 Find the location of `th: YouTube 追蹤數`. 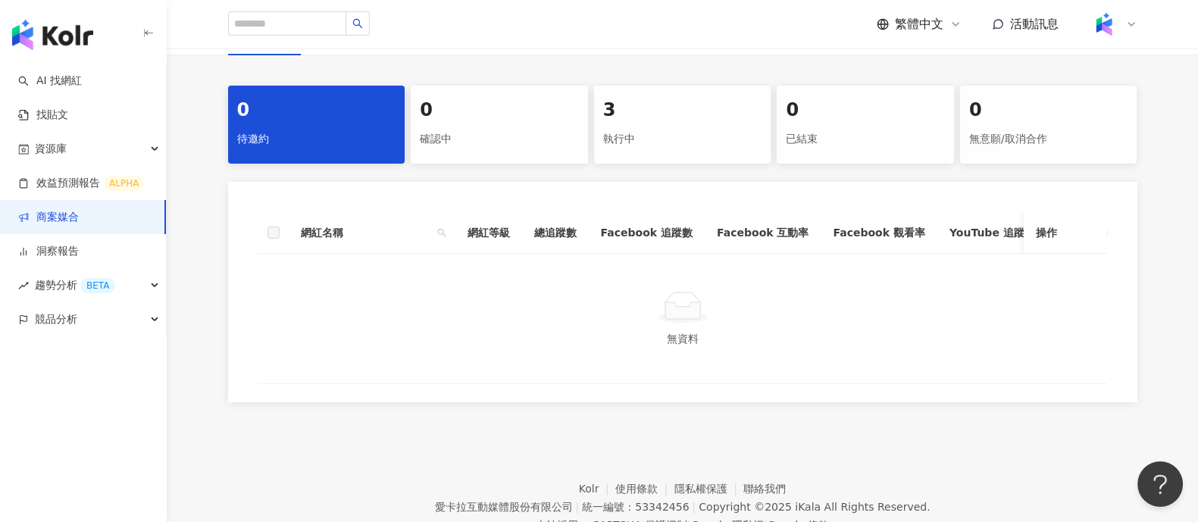

th: YouTube 追蹤數 is located at coordinates (992, 233).